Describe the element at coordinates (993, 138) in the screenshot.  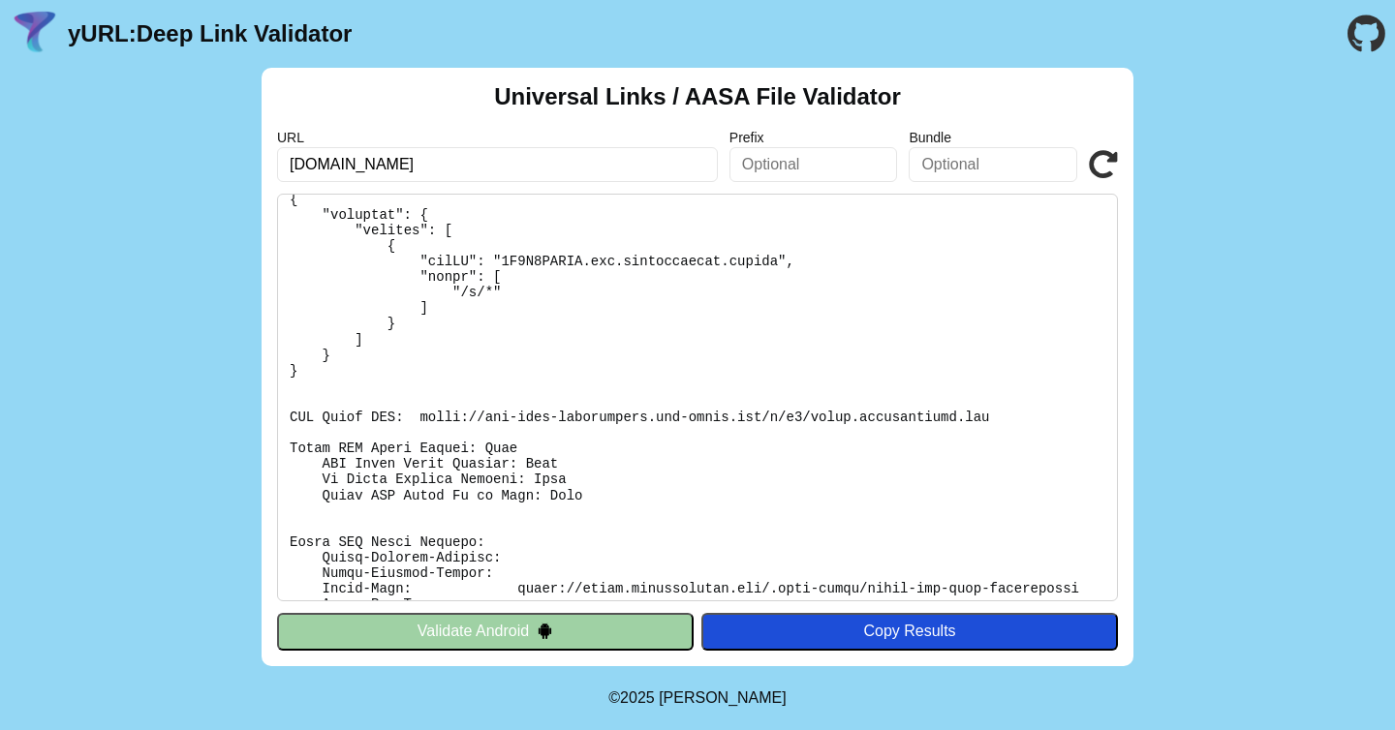
I see `label: Bundle` at that location.